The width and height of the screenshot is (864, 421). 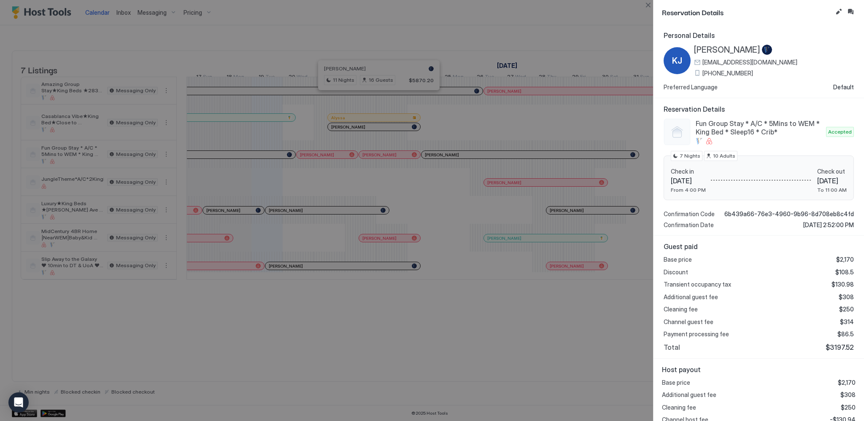 What do you see at coordinates (691, 87) in the screenshot?
I see `span: Preferred Language` at bounding box center [691, 87].